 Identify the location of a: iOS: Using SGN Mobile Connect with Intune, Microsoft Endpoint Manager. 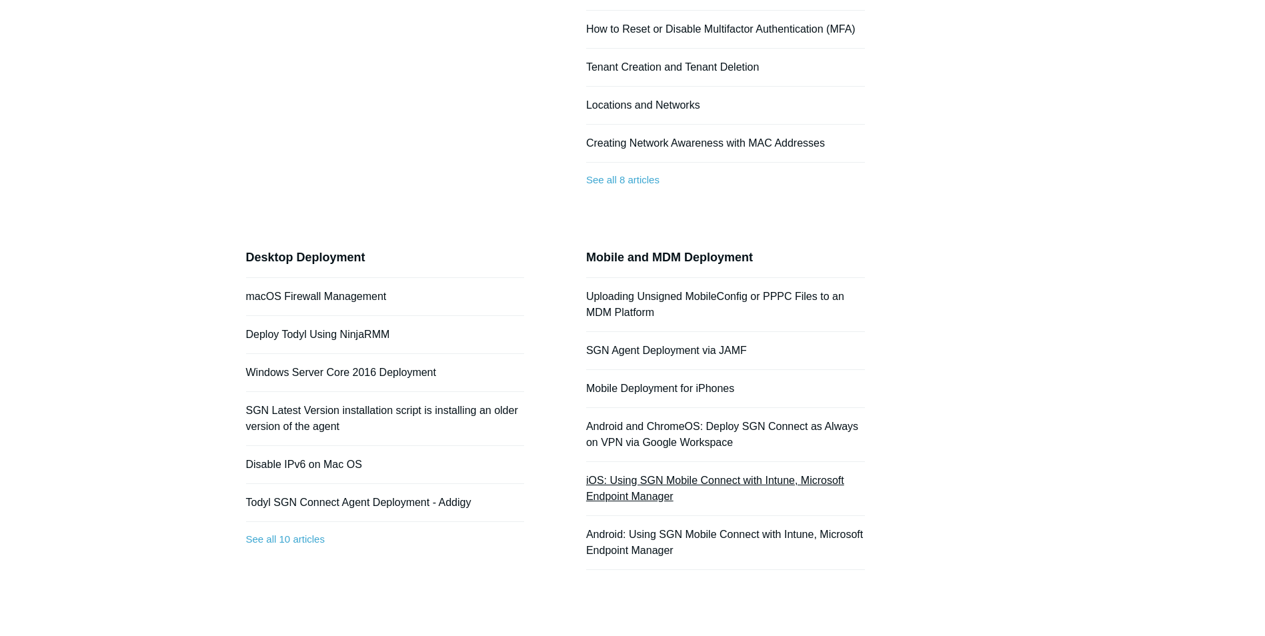
(715, 488).